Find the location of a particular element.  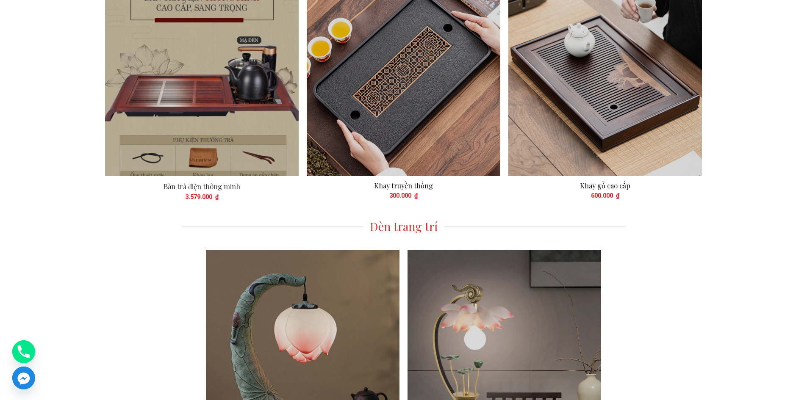

span: 300.000 is located at coordinates (400, 196).